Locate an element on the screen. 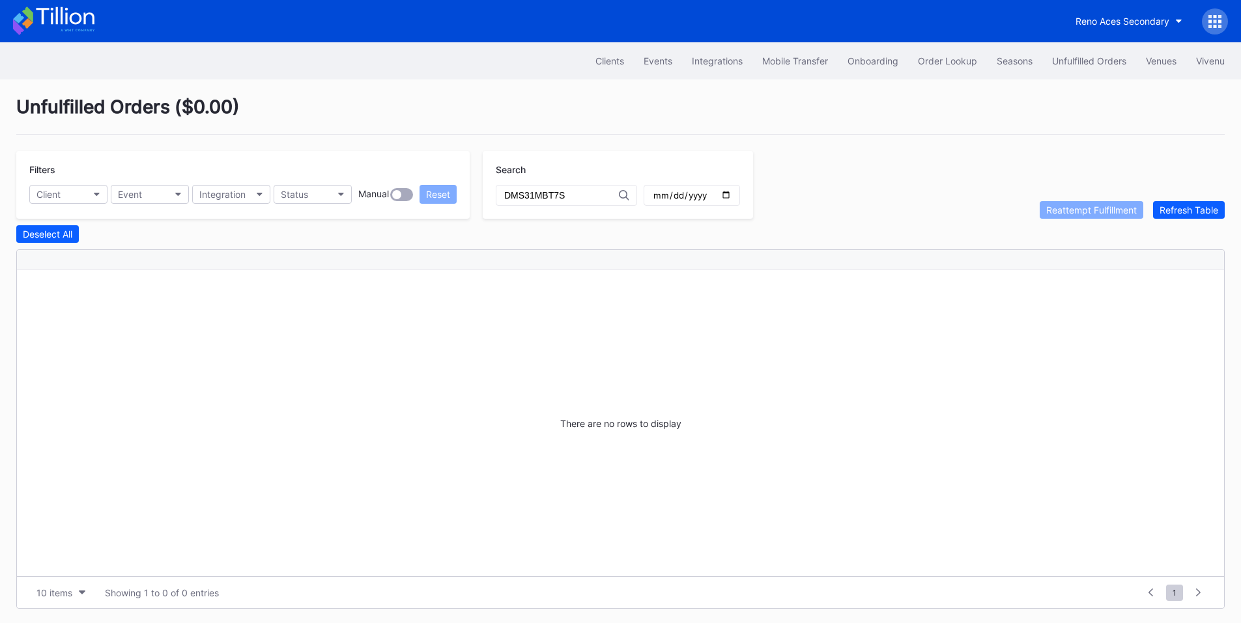  button: Reno Aces Secondary is located at coordinates (1129, 21).